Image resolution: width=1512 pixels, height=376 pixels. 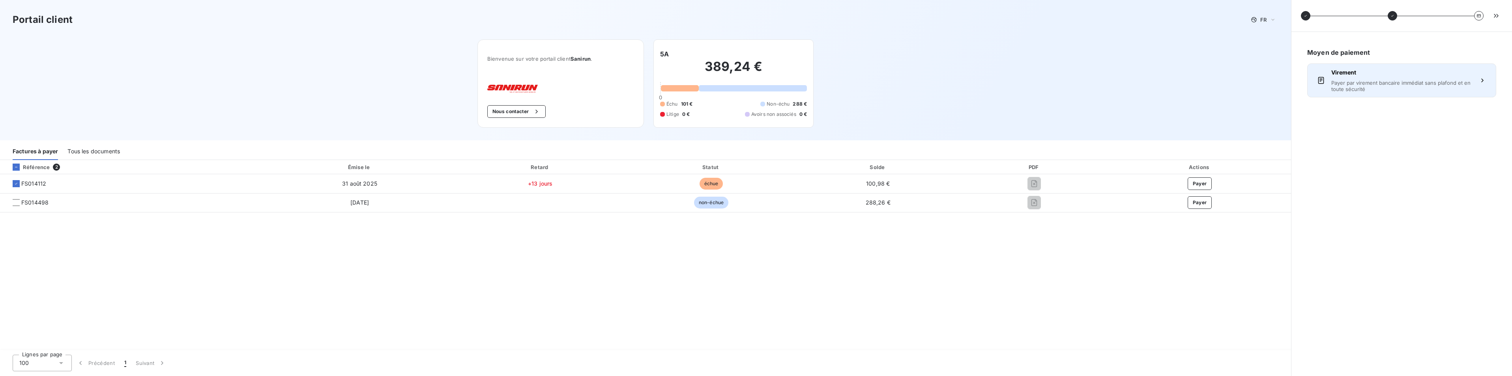 What do you see at coordinates (1200, 167) in the screenshot?
I see `div: Actions` at bounding box center [1200, 167].